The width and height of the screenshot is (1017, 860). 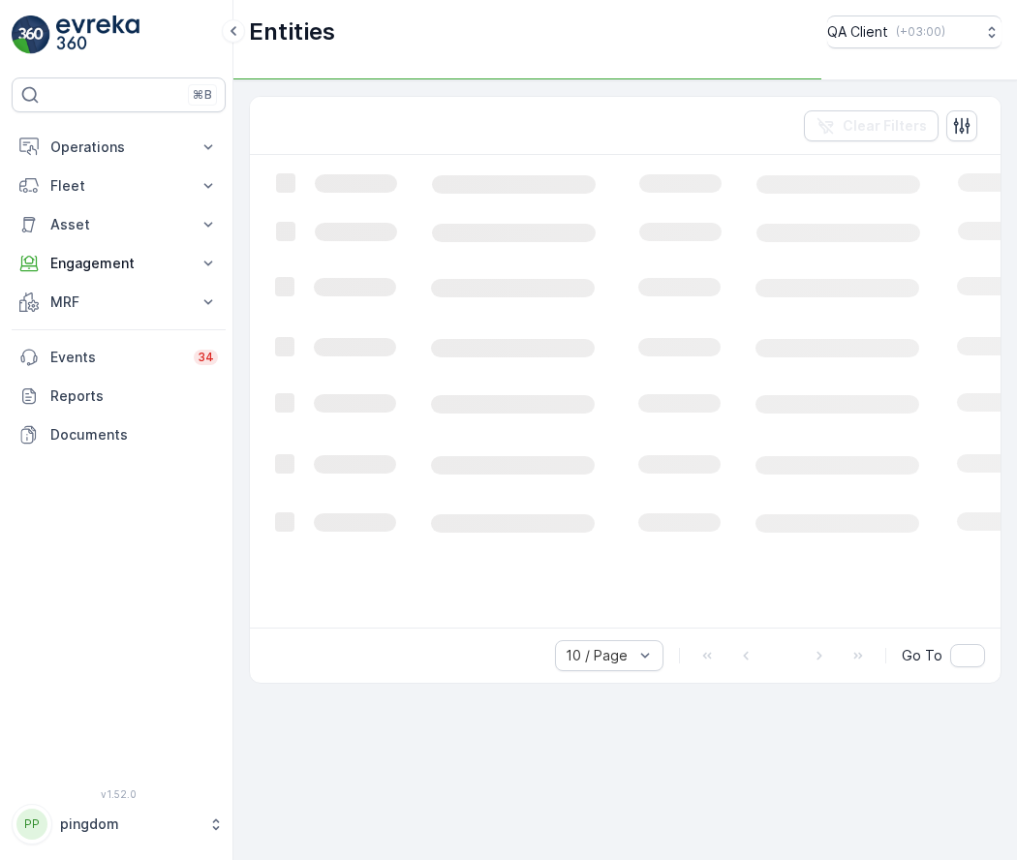 I want to click on p: MRF, so click(x=118, y=302).